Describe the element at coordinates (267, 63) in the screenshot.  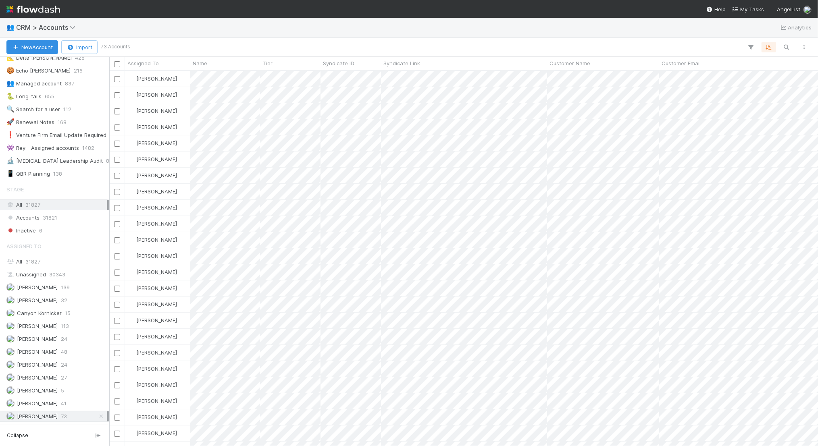
I see `span: Tier` at that location.